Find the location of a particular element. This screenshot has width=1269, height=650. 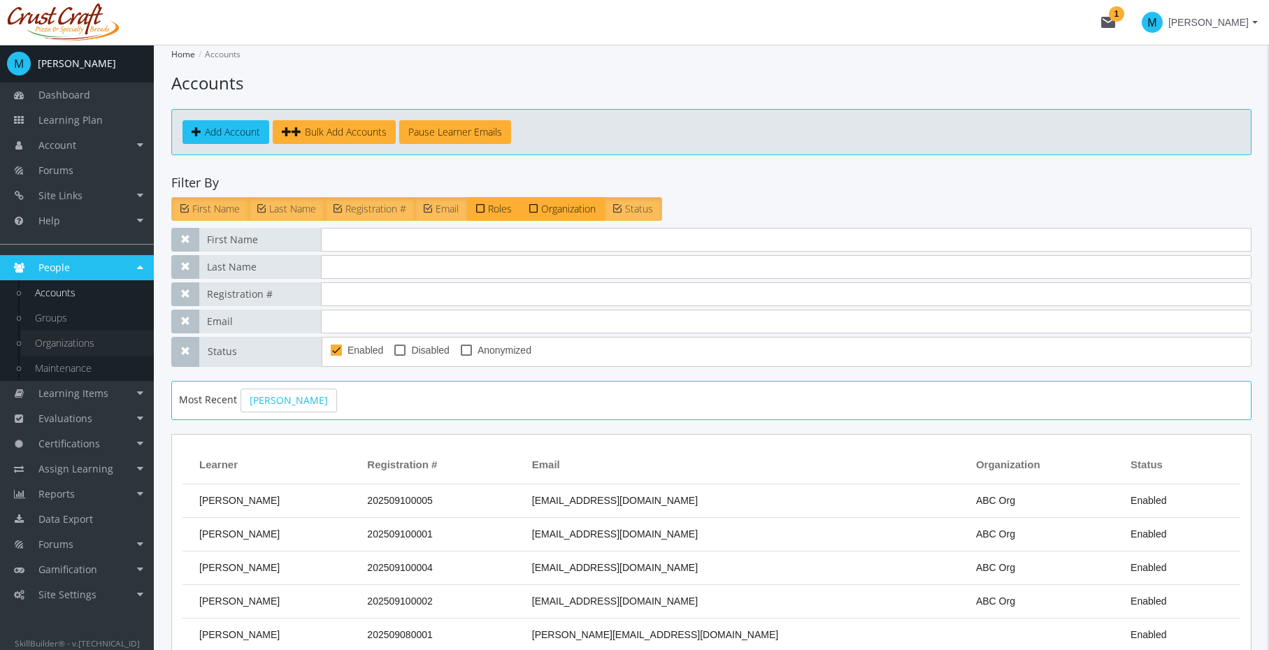

span: Site Settings is located at coordinates (67, 594).